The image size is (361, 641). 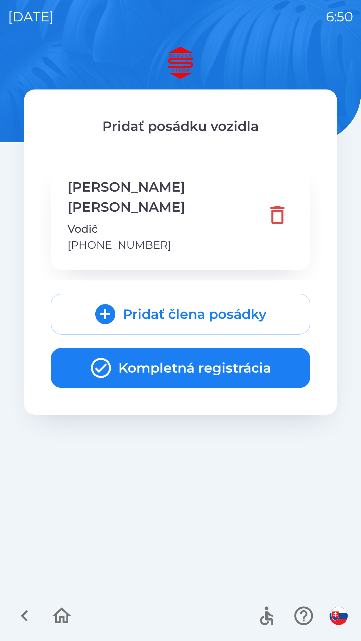 I want to click on p: 6:50, so click(x=339, y=17).